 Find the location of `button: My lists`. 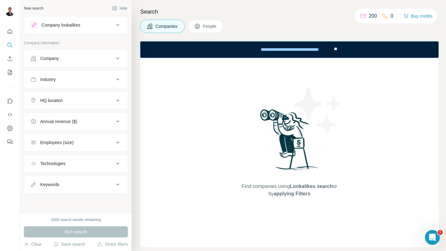

button: My lists is located at coordinates (10, 72).